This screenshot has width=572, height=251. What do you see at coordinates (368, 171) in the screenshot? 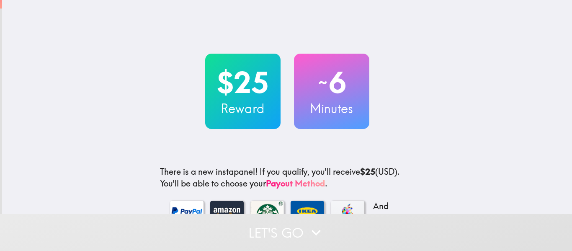
I see `b: $25` at bounding box center [368, 171].